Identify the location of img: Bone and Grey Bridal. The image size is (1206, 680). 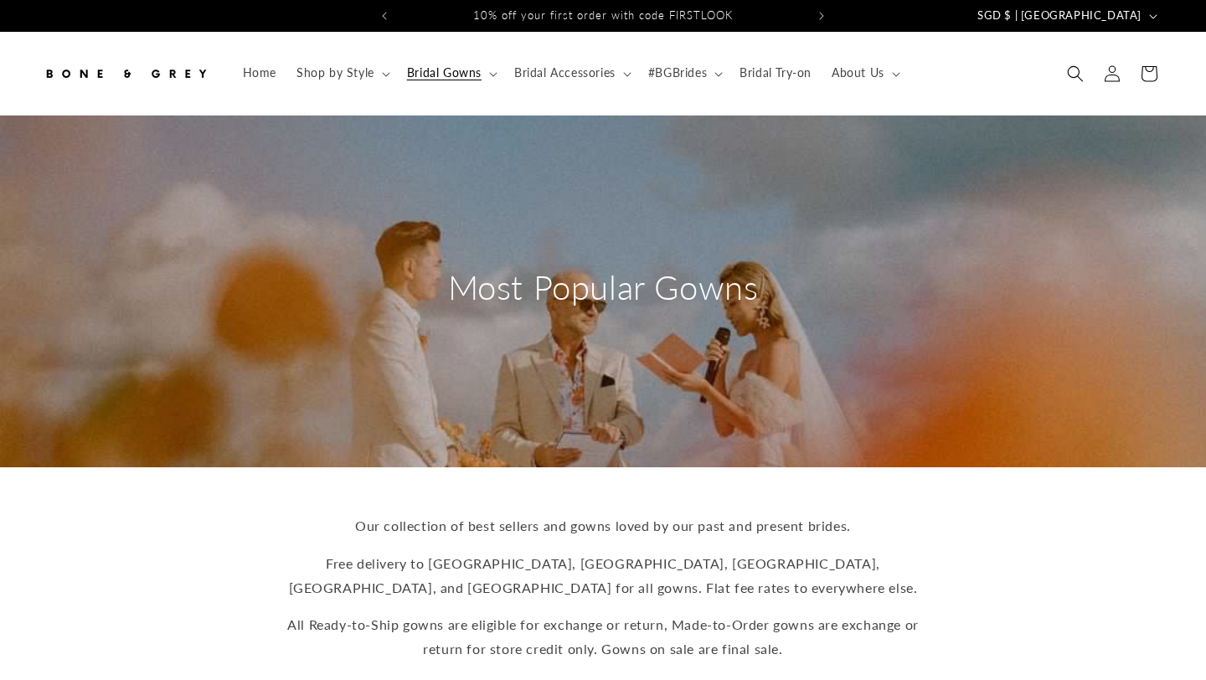
(126, 74).